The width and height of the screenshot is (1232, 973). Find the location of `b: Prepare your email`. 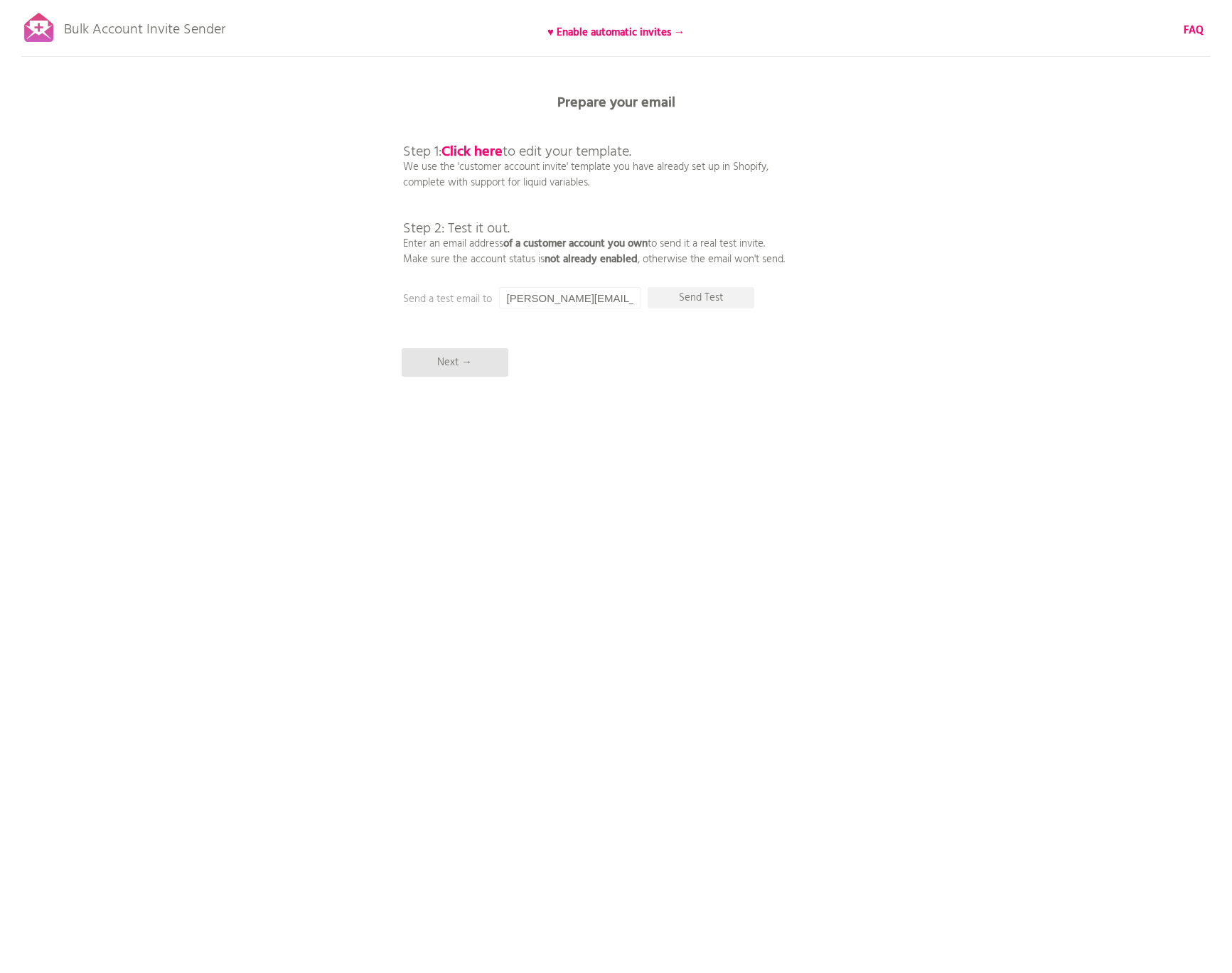

b: Prepare your email is located at coordinates (616, 103).